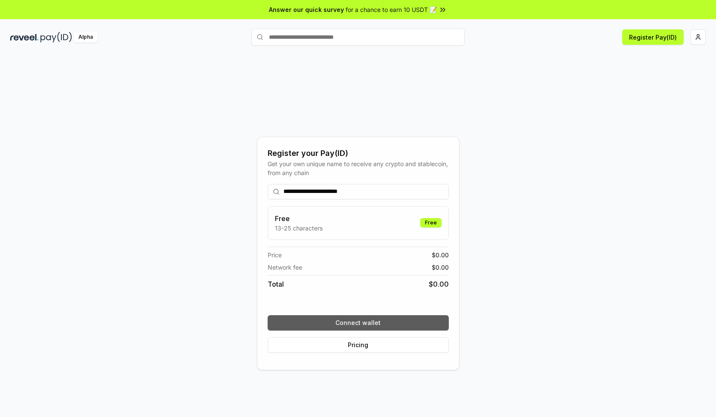 The height and width of the screenshot is (417, 716). What do you see at coordinates (391, 9) in the screenshot?
I see `span: for a chance to earn 10 USDT 📝` at bounding box center [391, 9].